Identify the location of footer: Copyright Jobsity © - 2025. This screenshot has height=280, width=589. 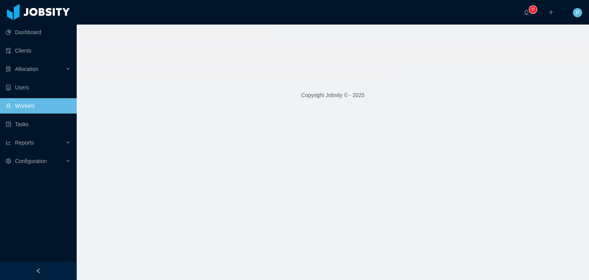
(333, 95).